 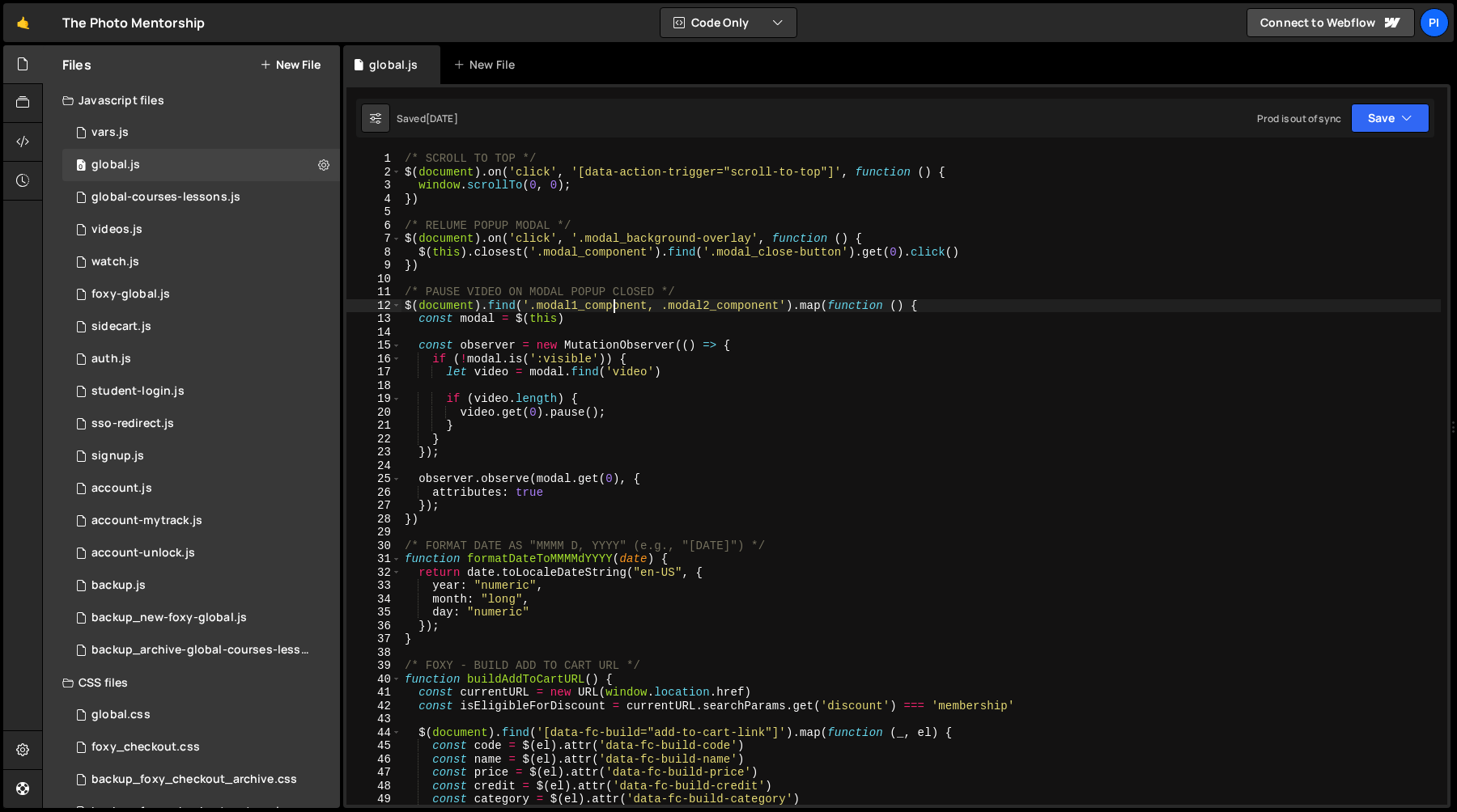 I want to click on div: global.css, so click(x=121, y=715).